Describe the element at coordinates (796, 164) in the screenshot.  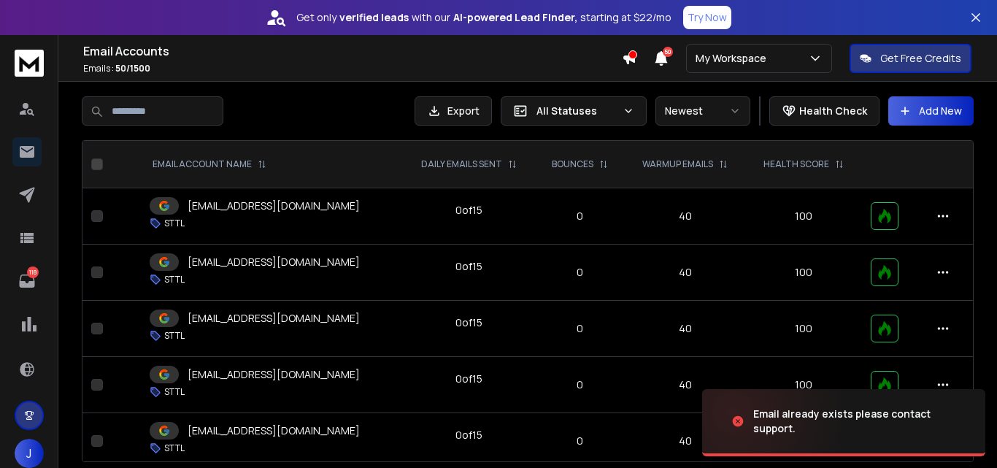
I see `p: HEALTH SCORE` at that location.